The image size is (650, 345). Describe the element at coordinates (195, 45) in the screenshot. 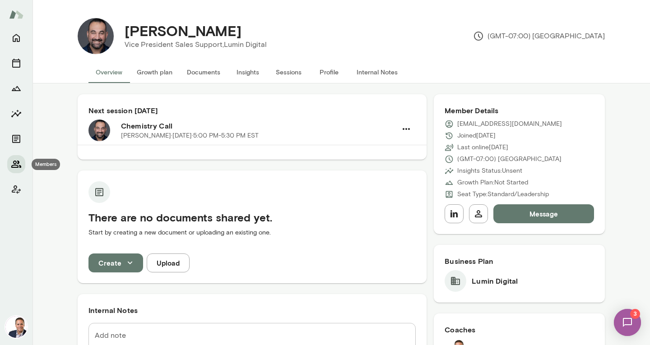

I see `p: Vice President Sales Support, Lumin Digital` at that location.